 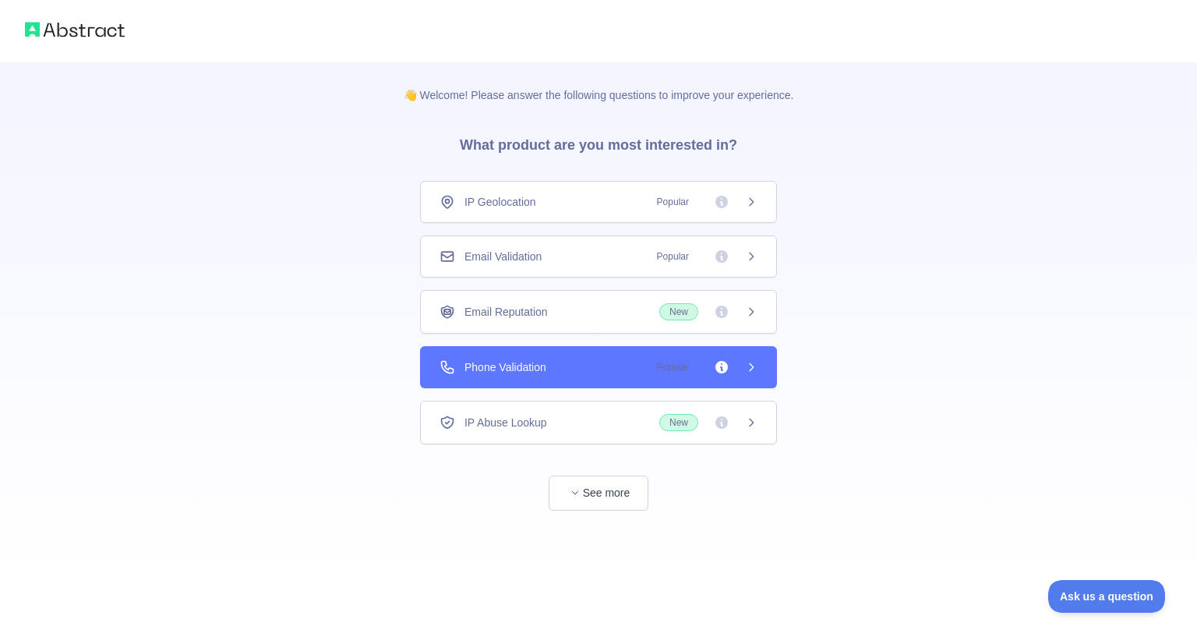 I want to click on span: Email Reputation, so click(x=506, y=312).